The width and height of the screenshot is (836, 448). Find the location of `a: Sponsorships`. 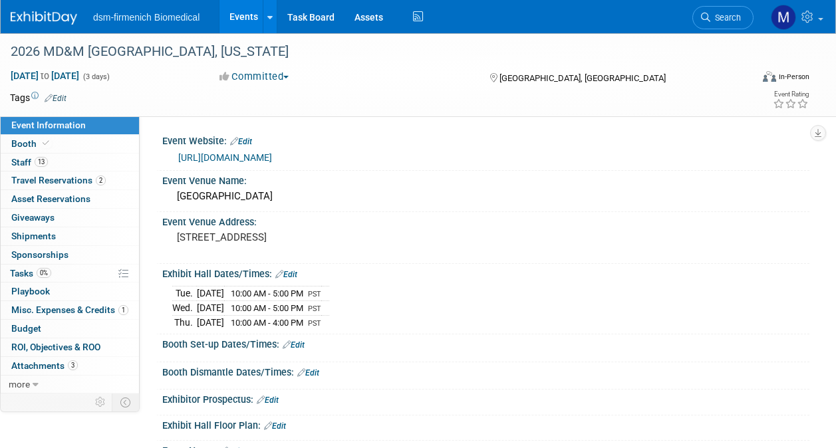

a: Sponsorships is located at coordinates (70, 255).